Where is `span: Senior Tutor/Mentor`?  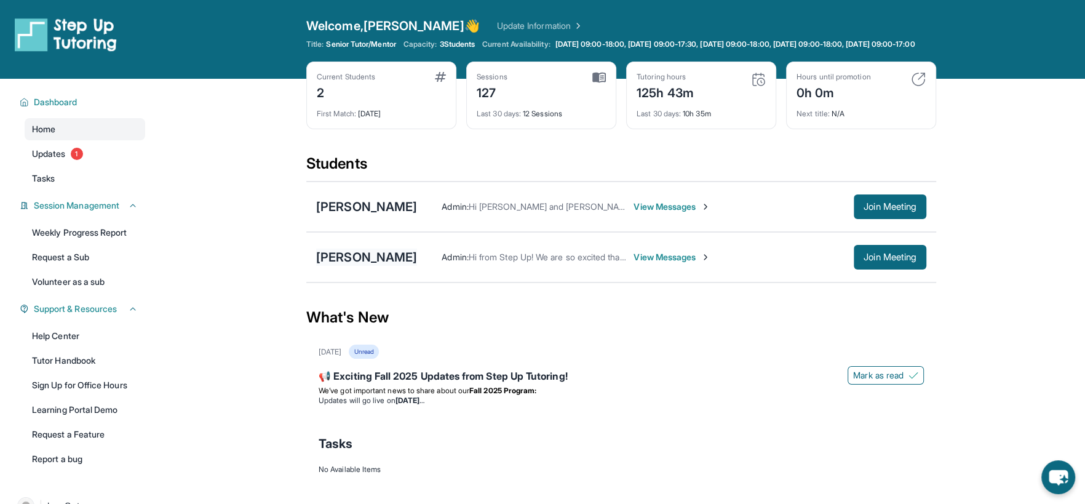
span: Senior Tutor/Mentor is located at coordinates (360, 44).